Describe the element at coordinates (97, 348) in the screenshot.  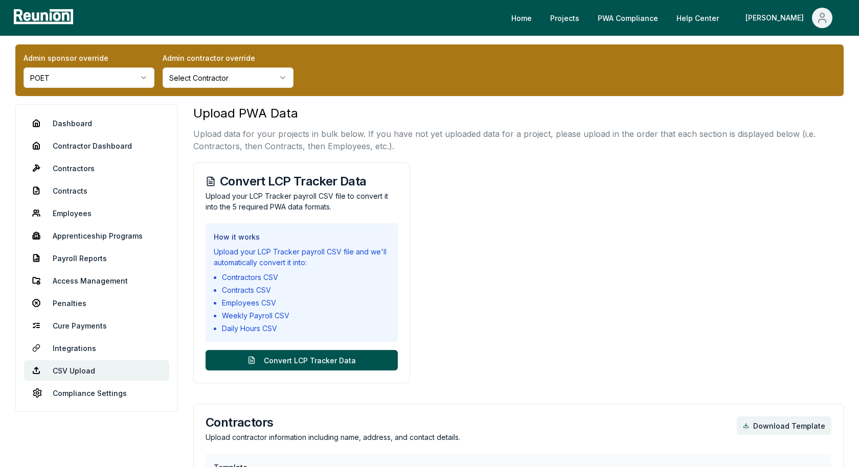
I see `a: Integrations` at that location.